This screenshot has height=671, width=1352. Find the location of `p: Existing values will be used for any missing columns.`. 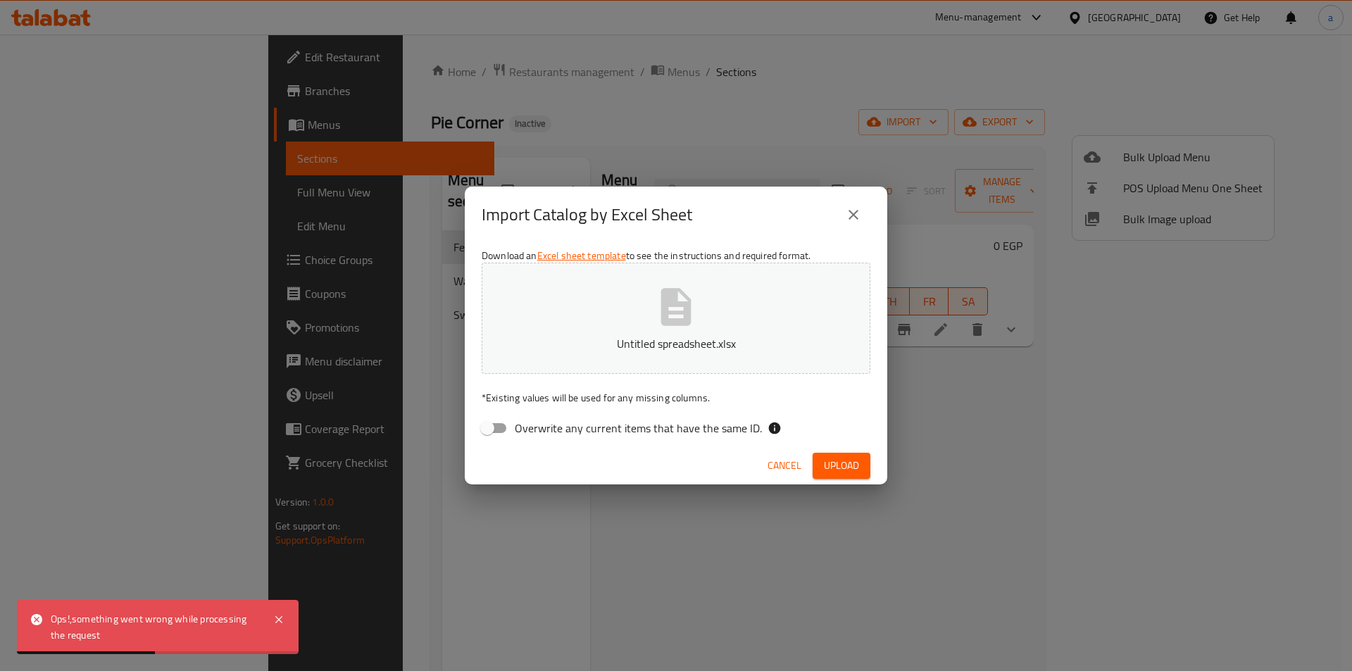

p: Existing values will be used for any missing columns. is located at coordinates (676, 398).